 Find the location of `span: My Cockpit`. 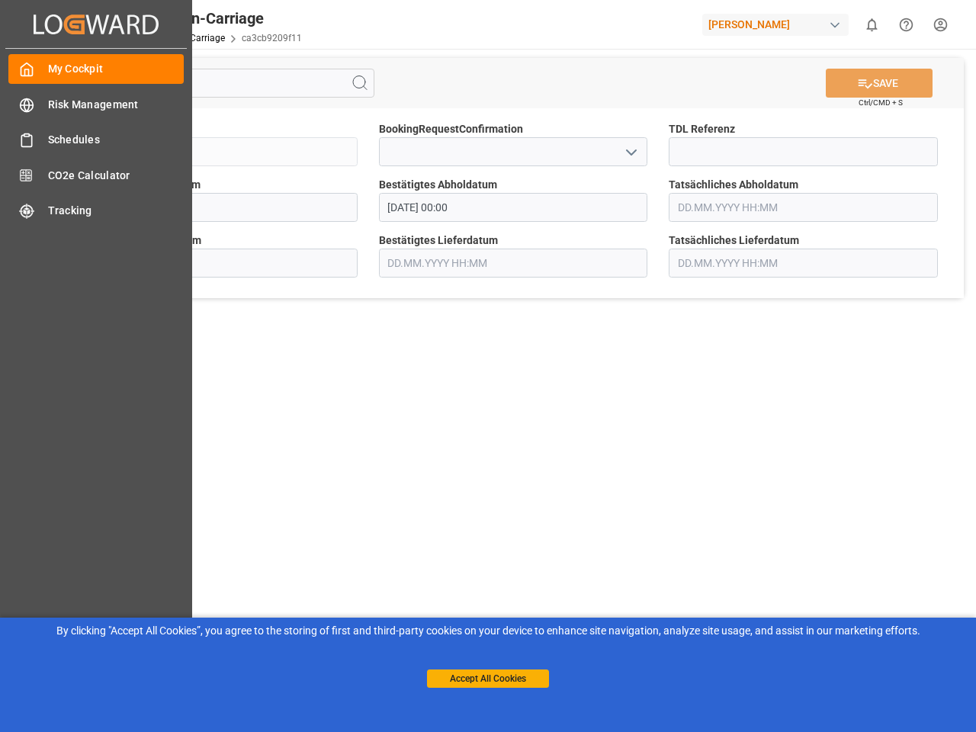

span: My Cockpit is located at coordinates (116, 69).